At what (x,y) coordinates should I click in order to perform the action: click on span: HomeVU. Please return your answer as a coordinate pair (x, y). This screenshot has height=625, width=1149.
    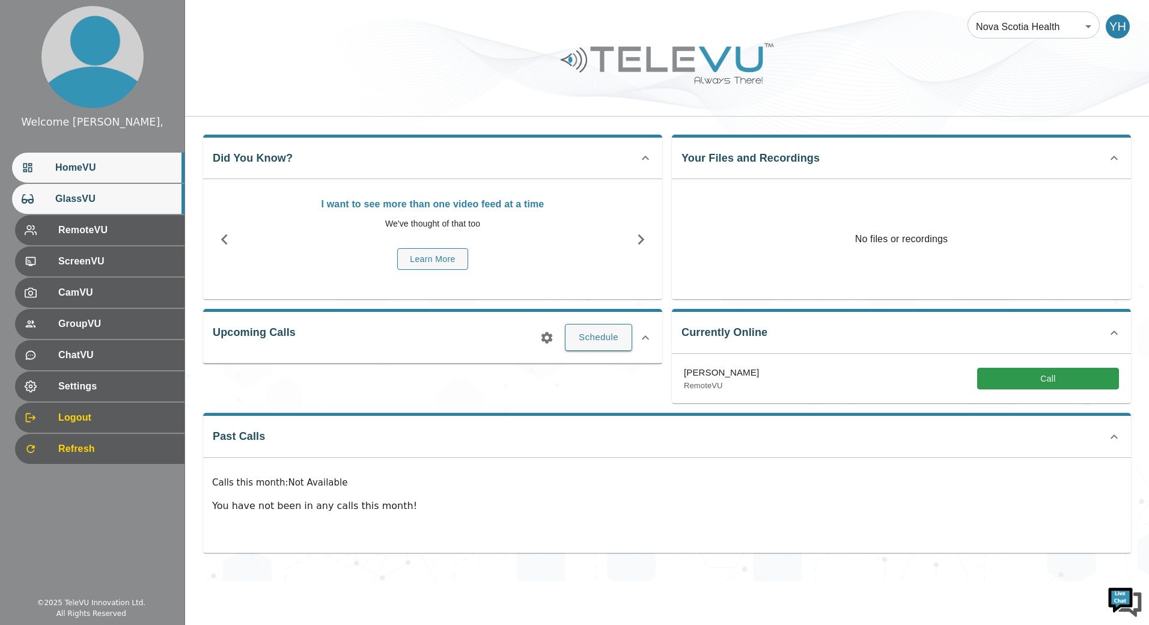
    Looking at the image, I should click on (115, 168).